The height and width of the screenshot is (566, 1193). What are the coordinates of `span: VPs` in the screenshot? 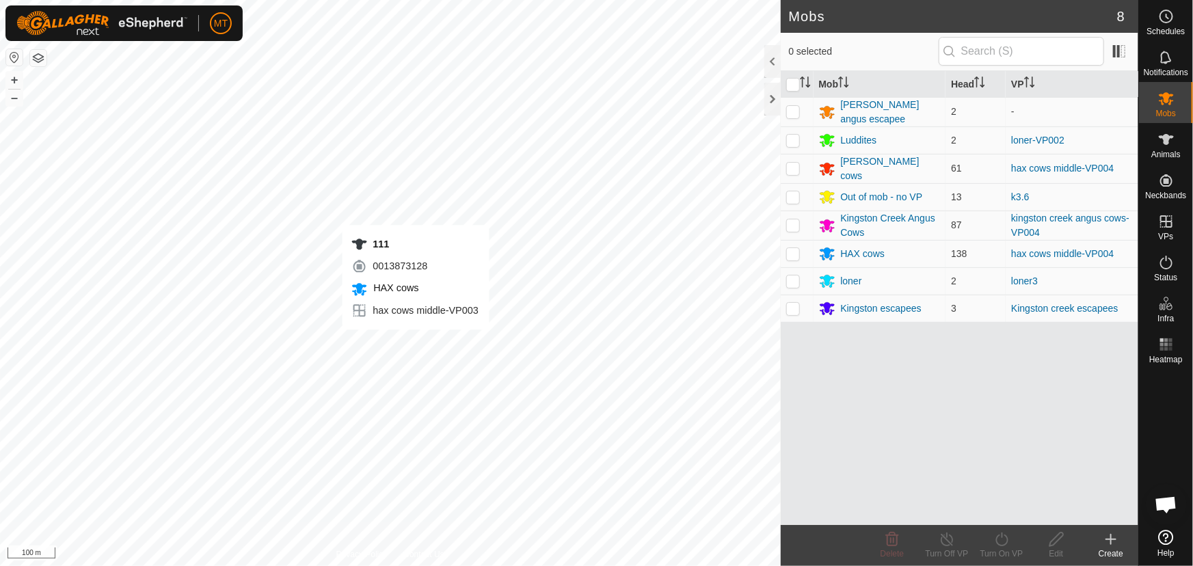 It's located at (1166, 237).